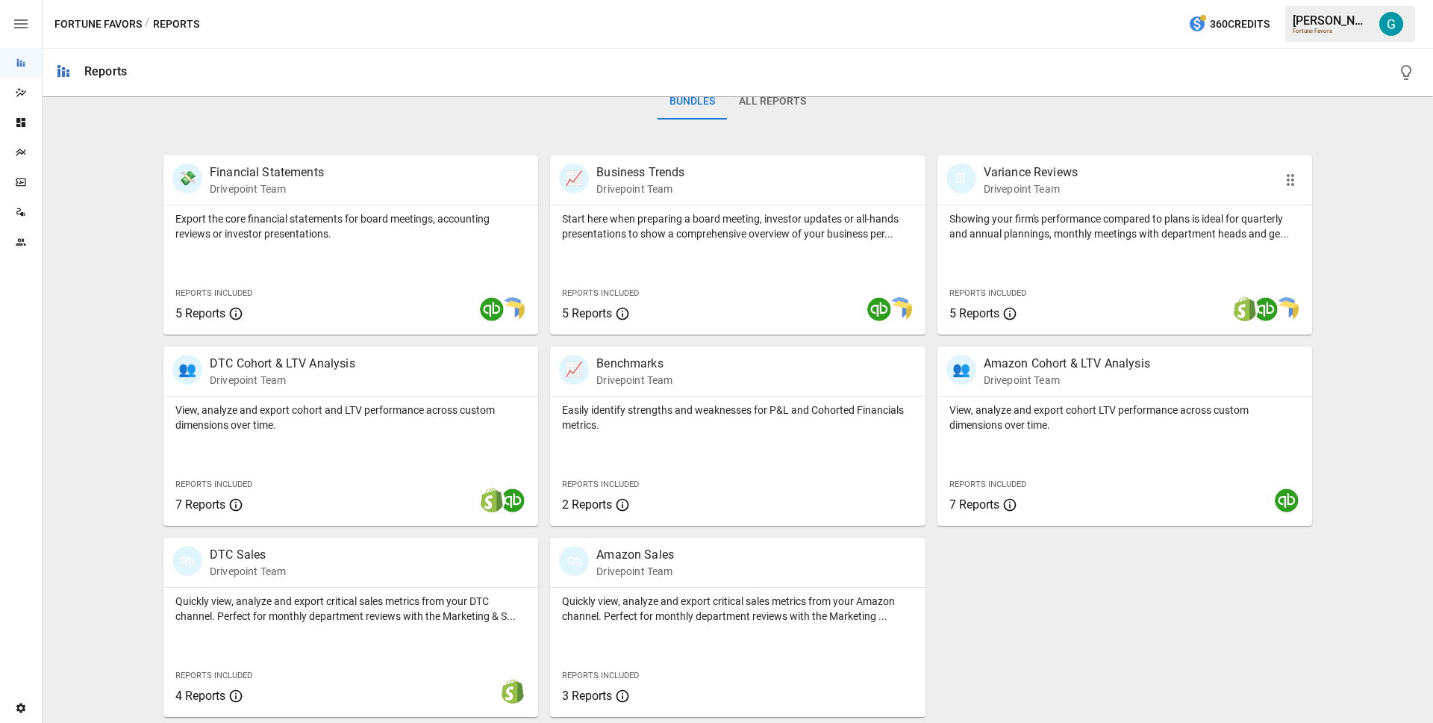  What do you see at coordinates (1125, 417) in the screenshot?
I see `p: View, analyze and export cohort LTV performance across custom dimensions over time.` at bounding box center [1125, 417].